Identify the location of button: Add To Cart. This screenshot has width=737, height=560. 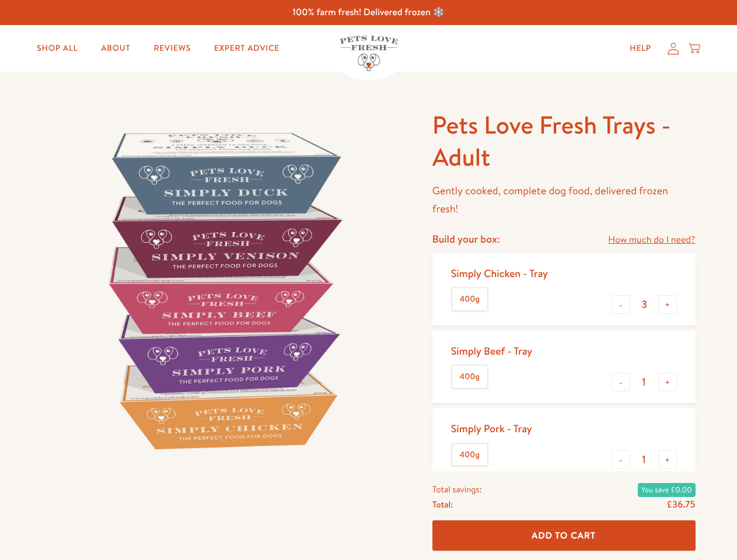
(563, 535).